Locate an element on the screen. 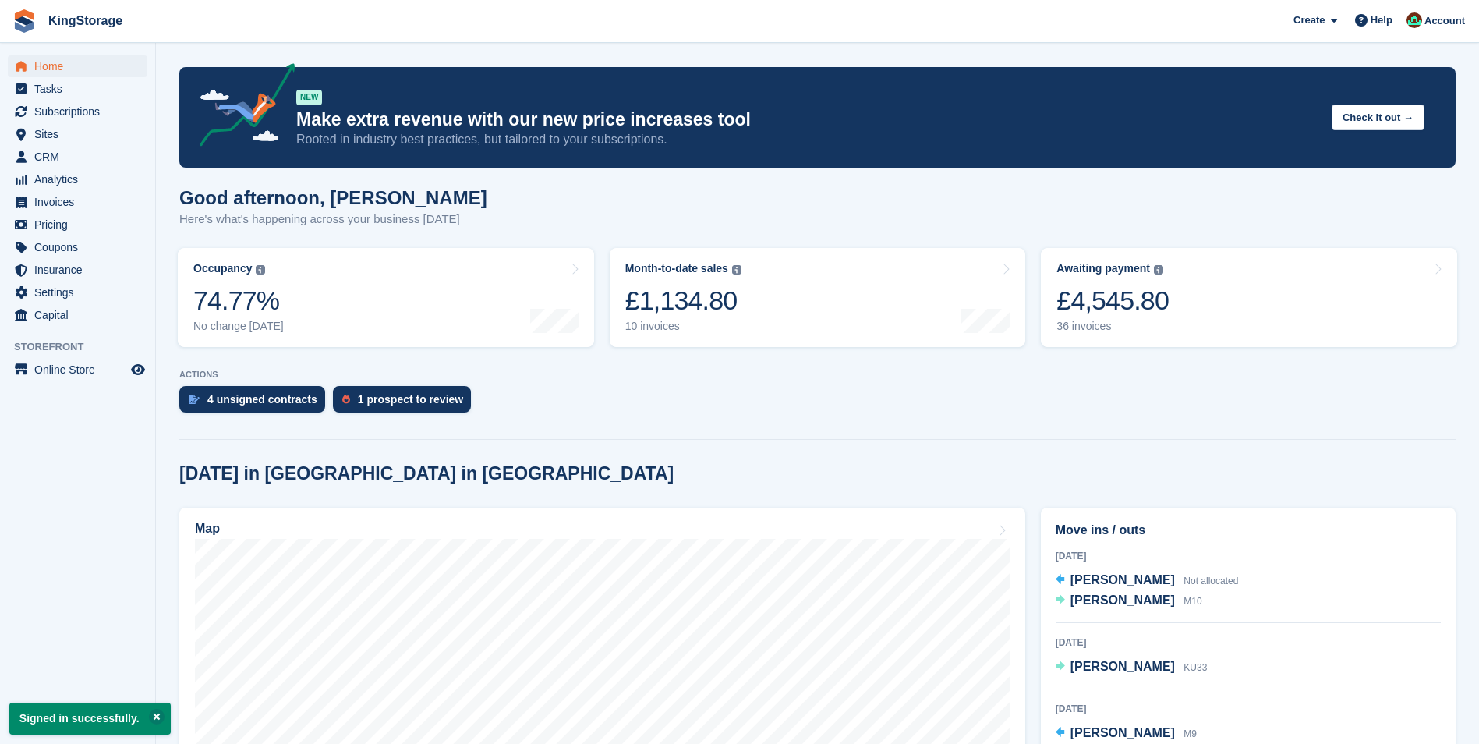 The width and height of the screenshot is (1479, 744). span: Not allocated is located at coordinates (1211, 581).